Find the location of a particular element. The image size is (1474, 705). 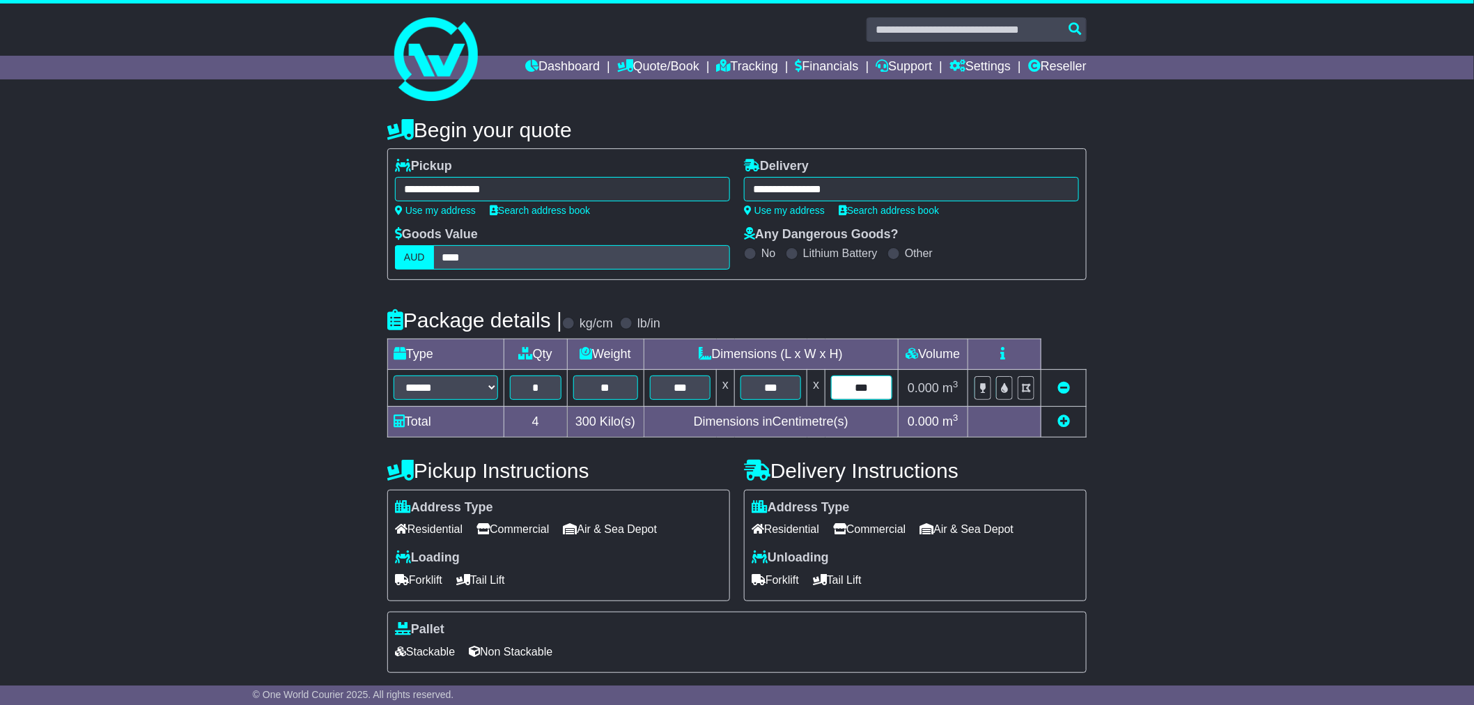

span: © One World Courier 2025. All rights reserved. is located at coordinates (353, 694).